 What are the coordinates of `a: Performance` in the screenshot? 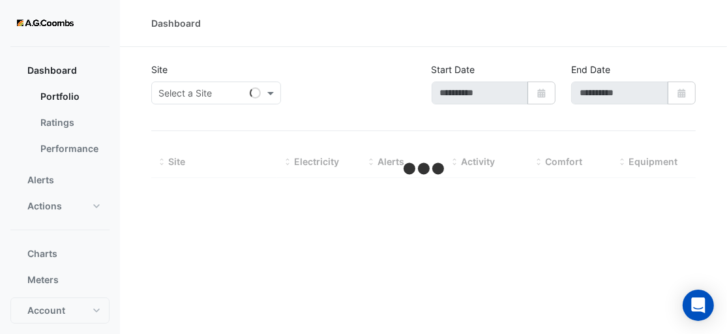 It's located at (70, 149).